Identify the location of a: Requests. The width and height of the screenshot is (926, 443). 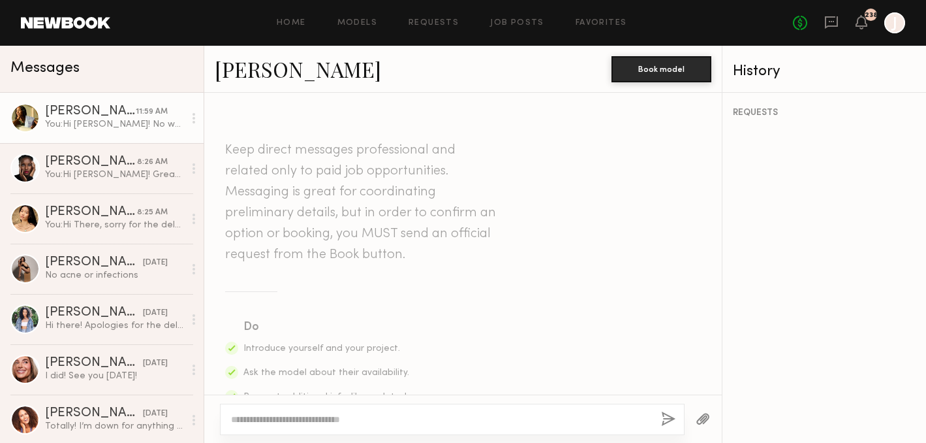
(433, 23).